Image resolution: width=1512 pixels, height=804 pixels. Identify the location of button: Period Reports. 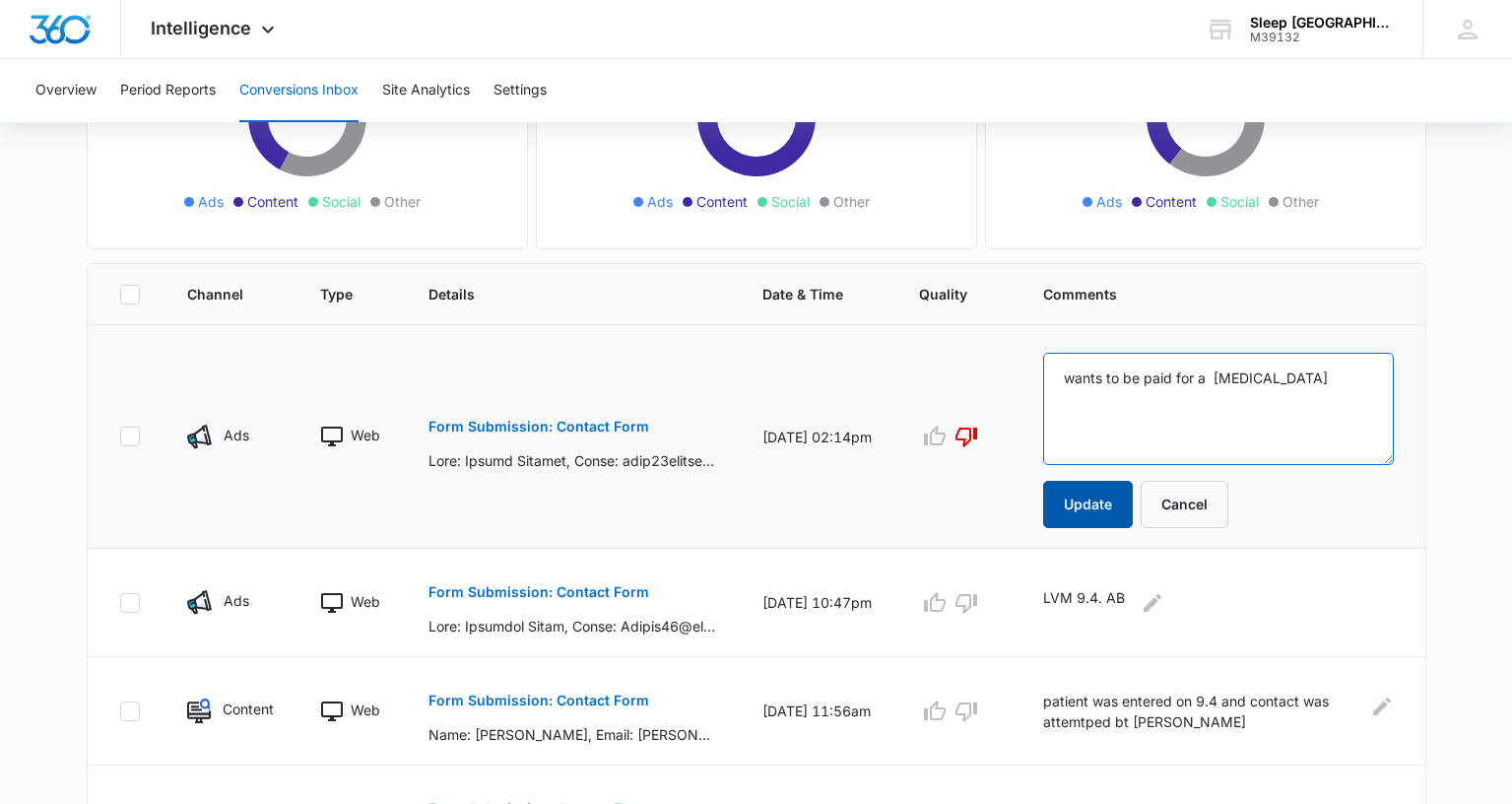
(168, 91).